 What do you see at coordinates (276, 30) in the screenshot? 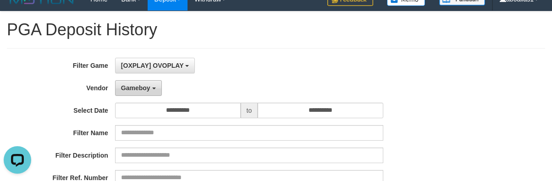
I see `h1: PGA Deposit History` at bounding box center [276, 30].